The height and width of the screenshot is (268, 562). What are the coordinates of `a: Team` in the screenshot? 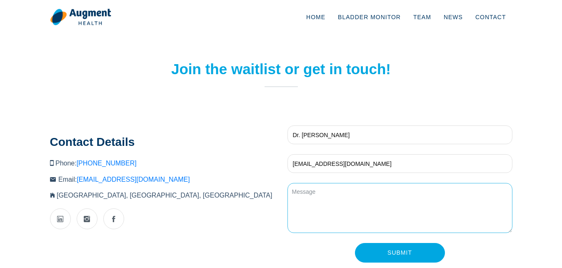 It's located at (422, 17).